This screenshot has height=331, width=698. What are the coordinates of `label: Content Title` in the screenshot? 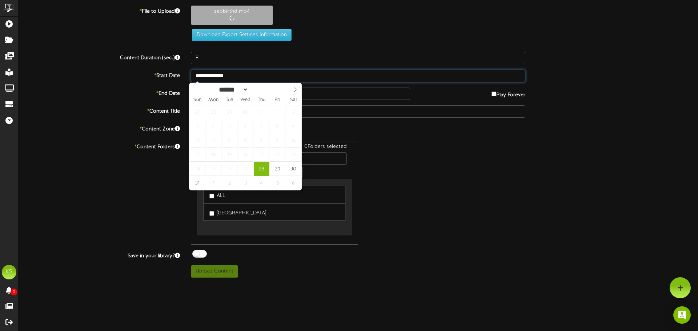 It's located at (99, 110).